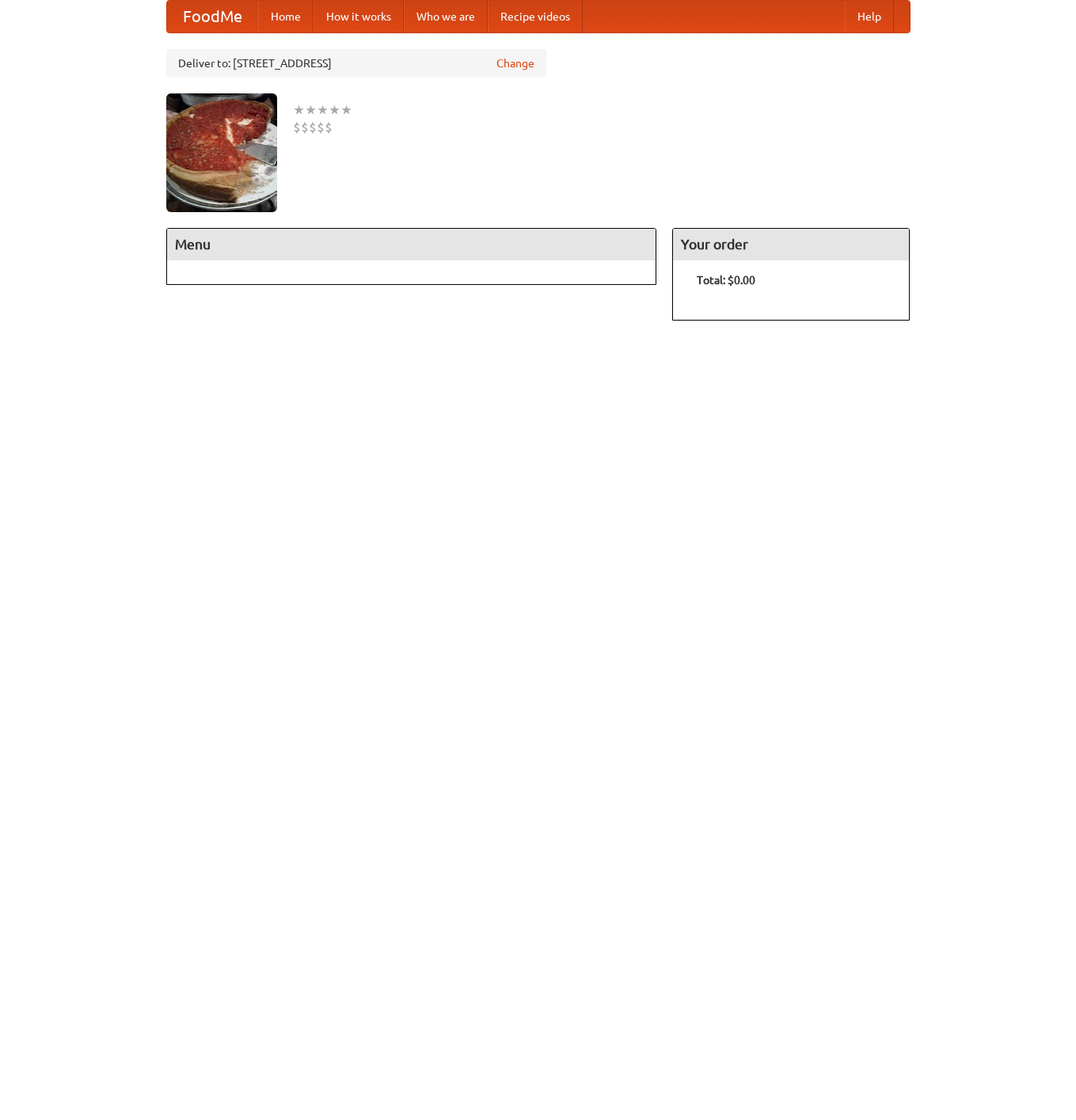 Image resolution: width=1076 pixels, height=1120 pixels. Describe the element at coordinates (869, 17) in the screenshot. I see `a: Help` at that location.